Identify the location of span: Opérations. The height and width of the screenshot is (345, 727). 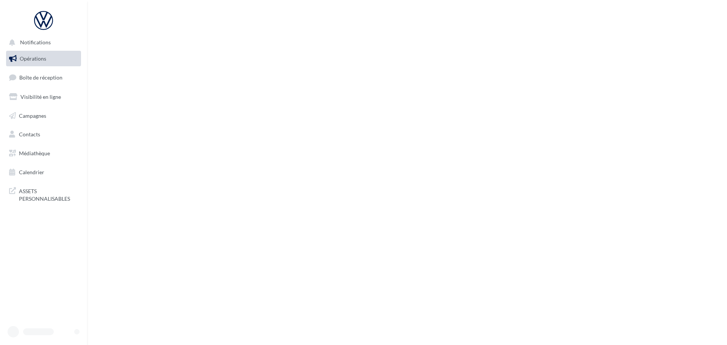
(33, 58).